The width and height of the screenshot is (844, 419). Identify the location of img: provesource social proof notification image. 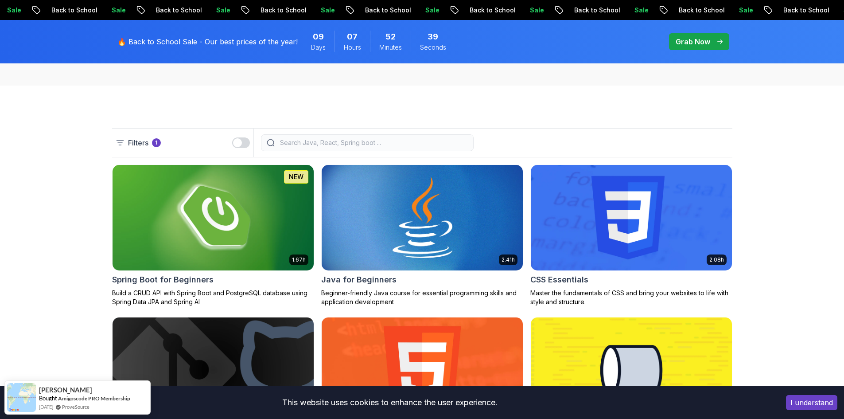
(21, 397).